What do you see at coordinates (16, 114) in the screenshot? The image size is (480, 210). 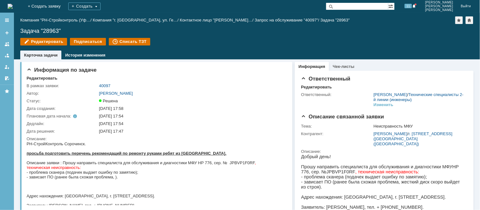 I see `span: сот.+ 7 (922)` at bounding box center [16, 114].